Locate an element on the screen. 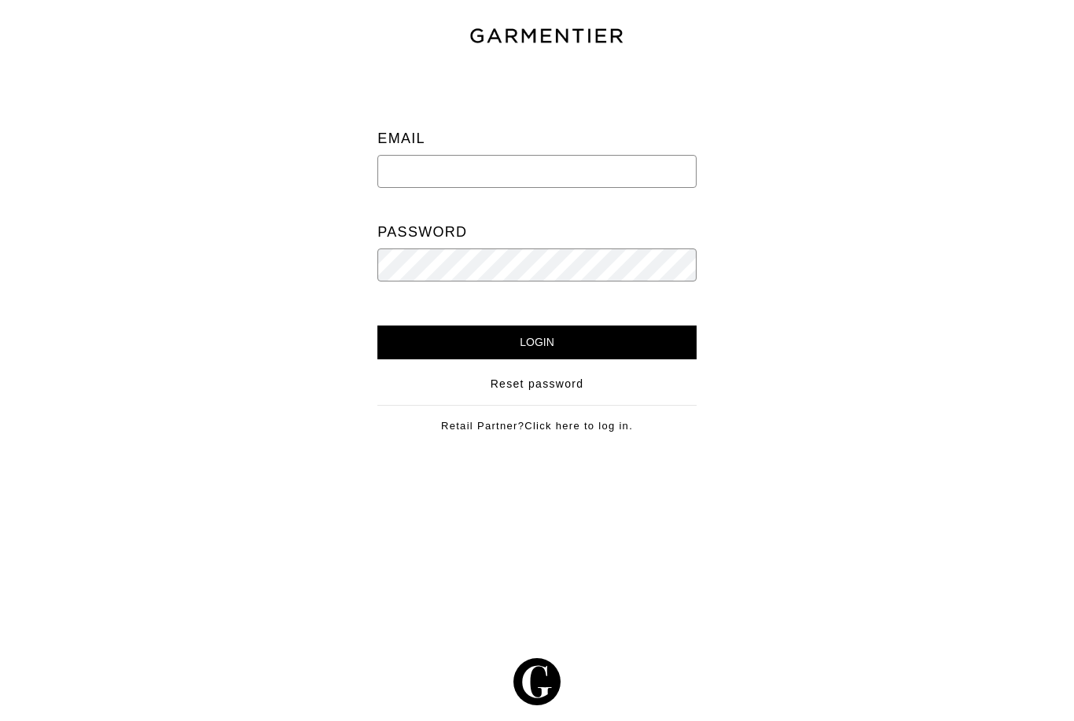 This screenshot has height=721, width=1074. a: Click here to log in. is located at coordinates (579, 425).